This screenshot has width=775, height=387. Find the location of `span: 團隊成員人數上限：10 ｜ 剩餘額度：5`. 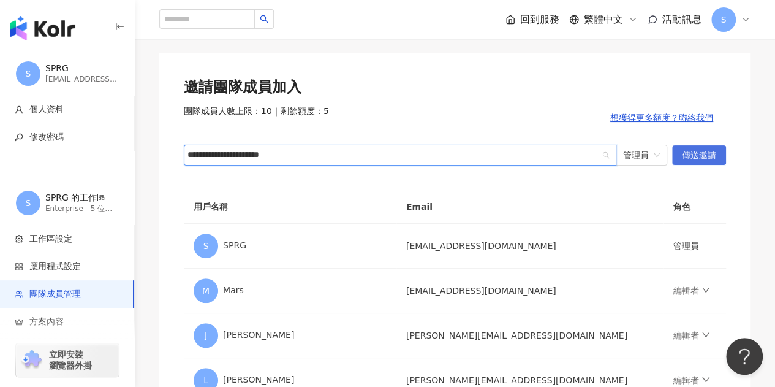

span: 團隊成員人數上限：10 ｜ 剩餘額度：5 is located at coordinates (256, 118).